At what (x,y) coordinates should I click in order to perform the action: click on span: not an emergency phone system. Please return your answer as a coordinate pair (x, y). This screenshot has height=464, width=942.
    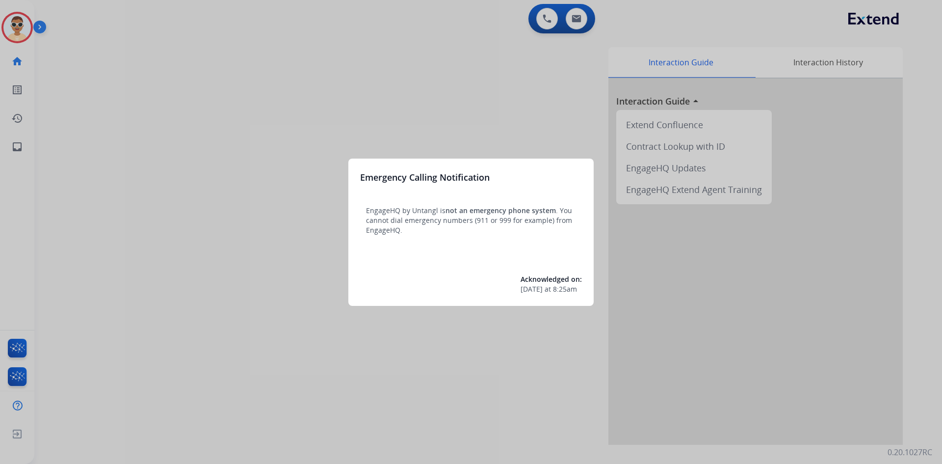
    Looking at the image, I should click on (500, 210).